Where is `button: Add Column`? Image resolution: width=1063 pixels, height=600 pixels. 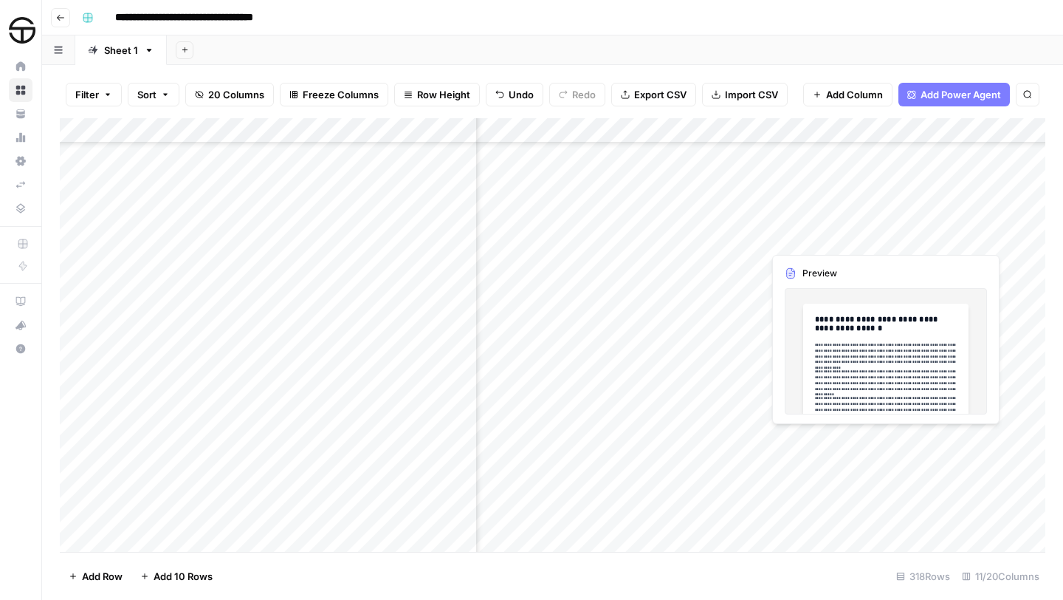 button: Add Column is located at coordinates (848, 95).